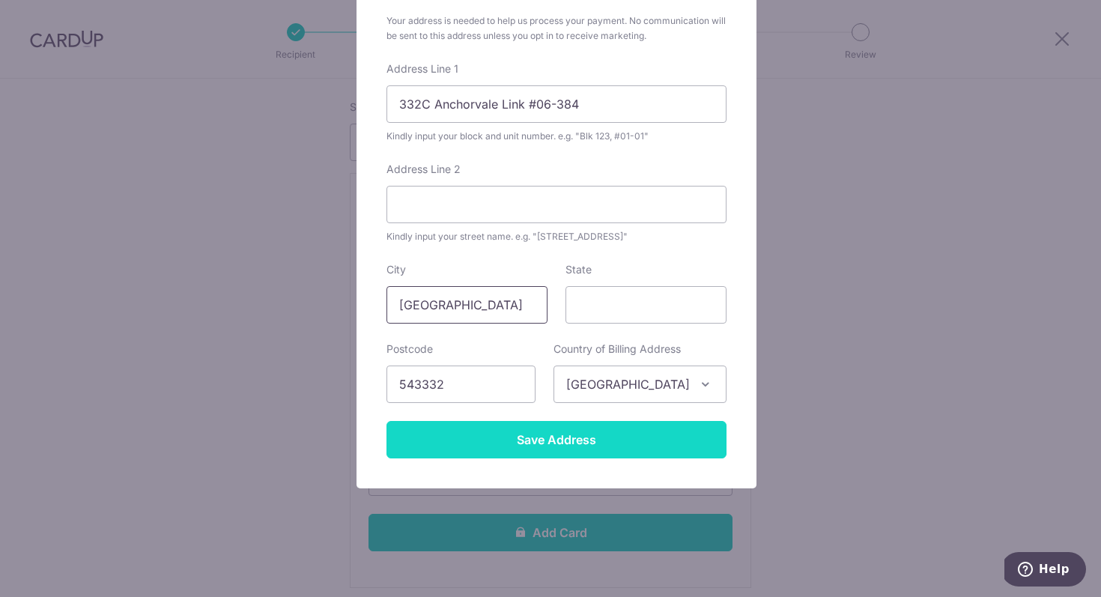 This screenshot has width=1101, height=597. Describe the element at coordinates (617, 349) in the screenshot. I see `label: Country of Billing Address` at that location.